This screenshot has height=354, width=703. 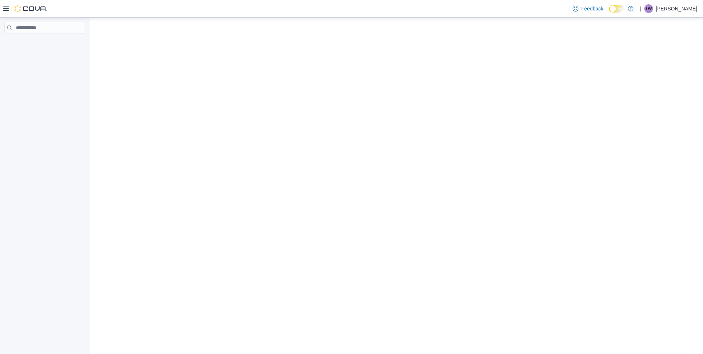 What do you see at coordinates (592, 9) in the screenshot?
I see `span: Feedback` at bounding box center [592, 9].